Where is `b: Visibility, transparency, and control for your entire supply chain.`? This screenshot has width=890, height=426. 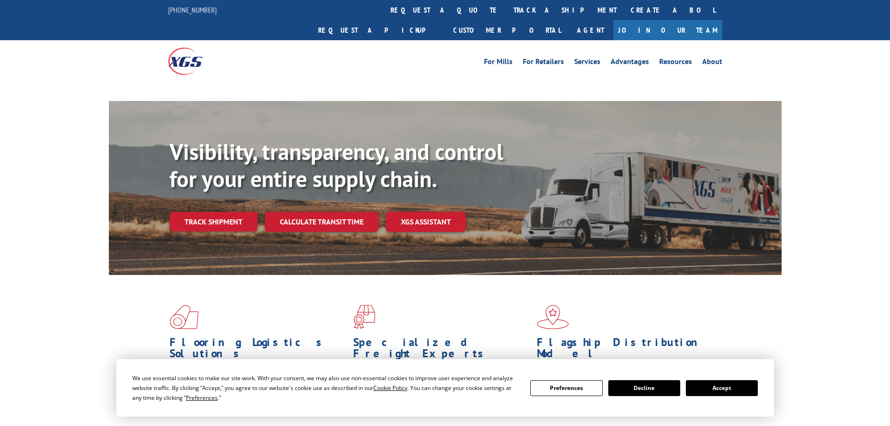
b: Visibility, transparency, and control for your entire supply chain. is located at coordinates (336, 165).